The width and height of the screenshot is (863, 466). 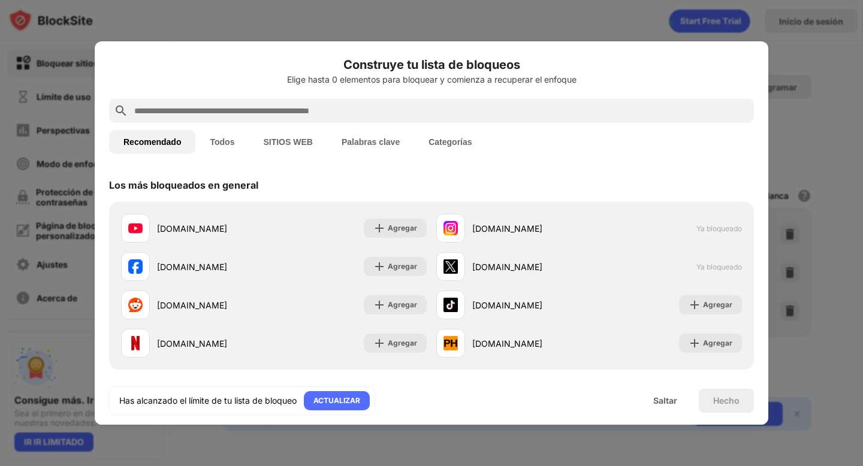 What do you see at coordinates (121, 111) in the screenshot?
I see `img: search.svg` at bounding box center [121, 111].